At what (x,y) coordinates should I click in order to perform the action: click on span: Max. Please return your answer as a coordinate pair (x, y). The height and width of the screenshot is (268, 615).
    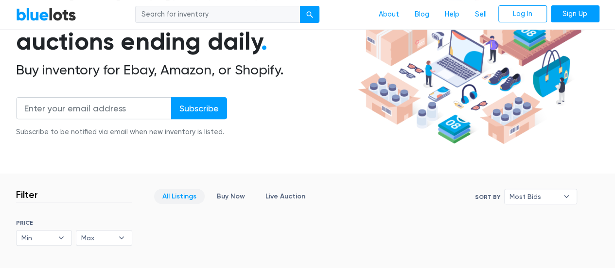
    Looking at the image, I should click on (97, 238).